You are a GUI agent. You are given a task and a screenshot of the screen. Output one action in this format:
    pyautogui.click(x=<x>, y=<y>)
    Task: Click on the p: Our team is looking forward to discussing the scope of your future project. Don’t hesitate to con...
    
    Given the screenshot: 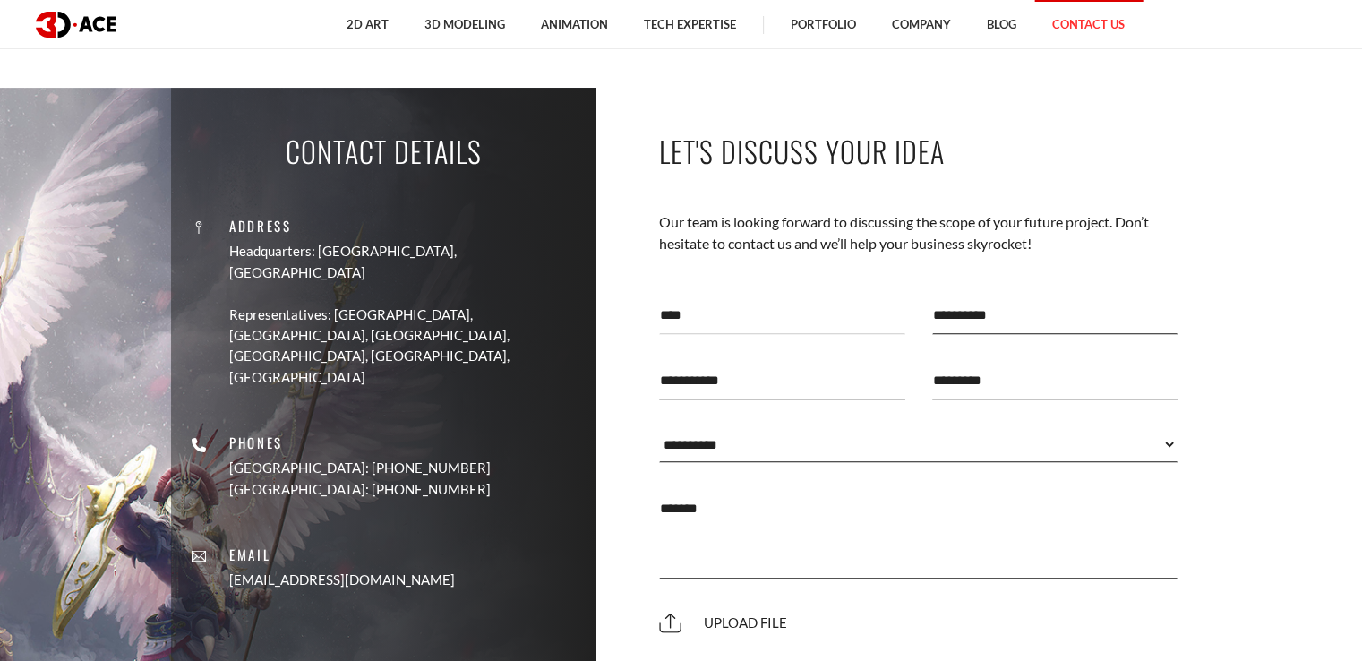 What is the action you would take?
    pyautogui.click(x=919, y=233)
    